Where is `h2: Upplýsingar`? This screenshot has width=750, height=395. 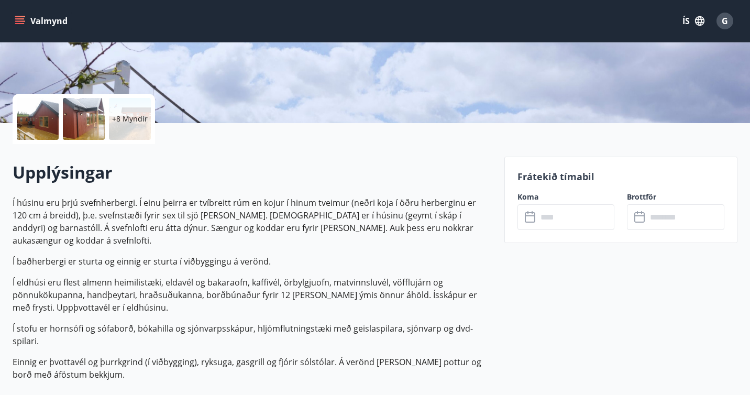
h2: Upplýsingar is located at coordinates (252, 172).